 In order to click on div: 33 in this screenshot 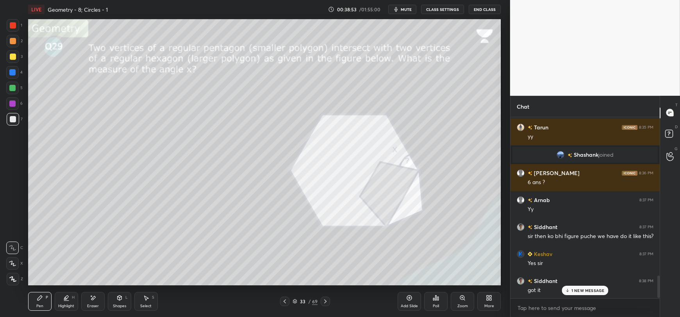, I will do `click(303, 301)`.